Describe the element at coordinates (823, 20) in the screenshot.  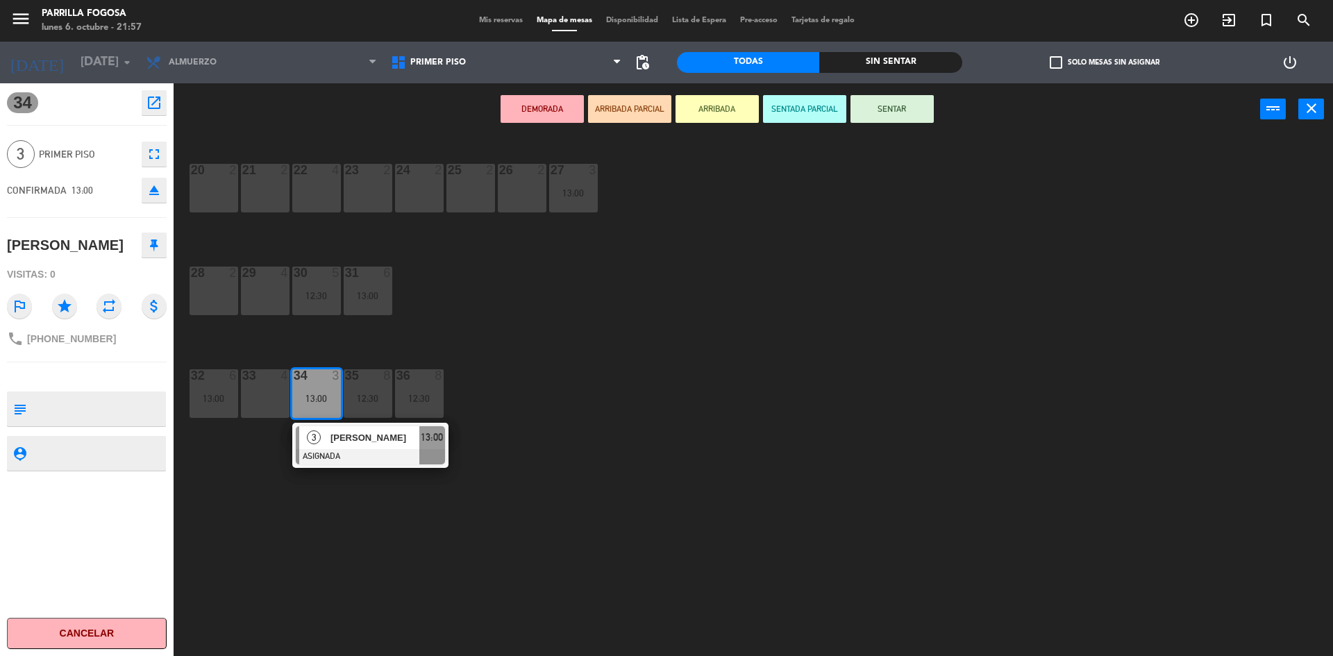
I see `span: Tarjetas de regalo` at that location.